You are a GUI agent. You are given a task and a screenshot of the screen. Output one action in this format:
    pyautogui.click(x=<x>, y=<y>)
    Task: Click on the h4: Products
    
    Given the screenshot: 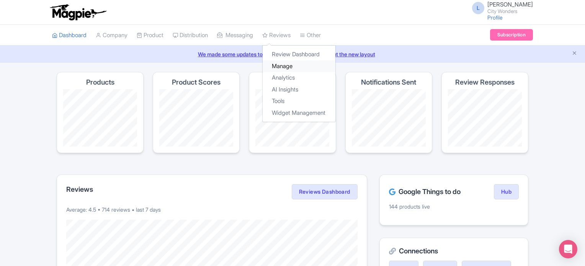 What is the action you would take?
    pyautogui.click(x=100, y=82)
    